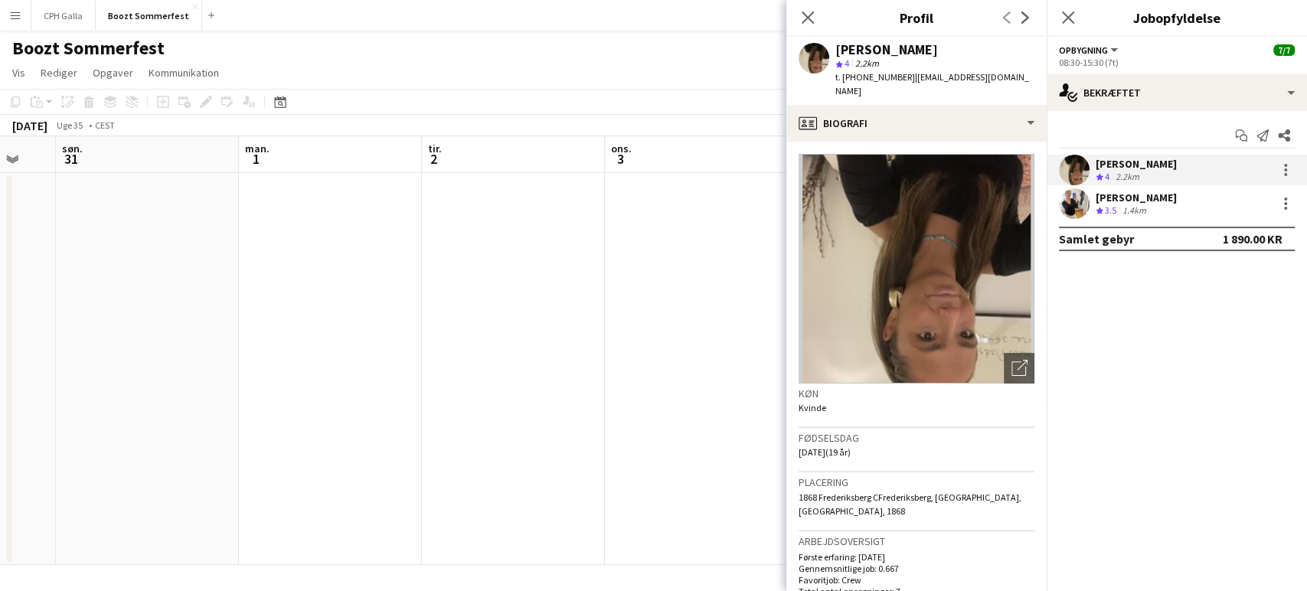  What do you see at coordinates (916, 269) in the screenshot?
I see `img: Mandskabs avatar eller foto` at bounding box center [916, 269].